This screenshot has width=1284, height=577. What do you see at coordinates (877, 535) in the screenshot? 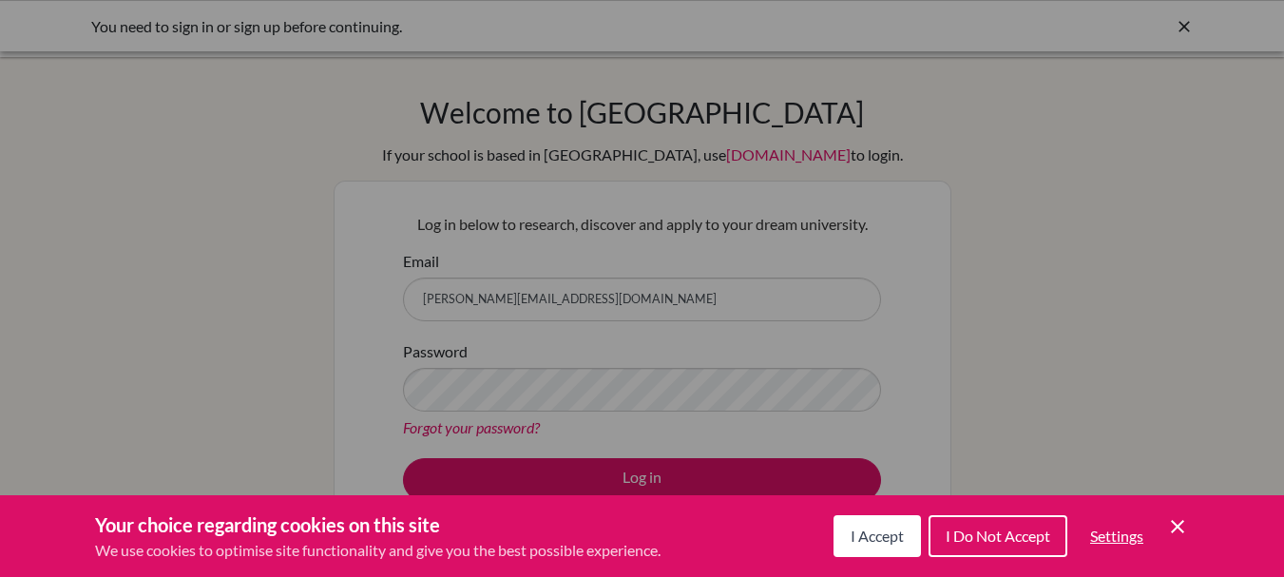
I see `span: I Accept` at bounding box center [877, 535].